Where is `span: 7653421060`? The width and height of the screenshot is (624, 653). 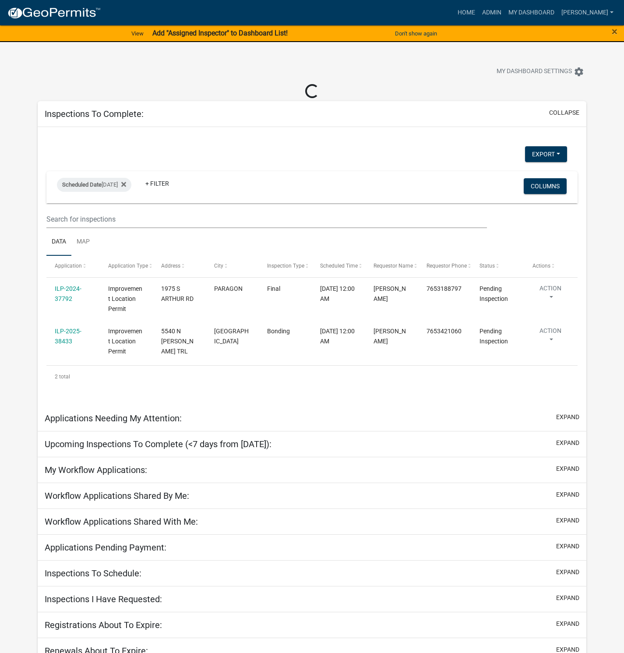 span: 7653421060 is located at coordinates (444, 331).